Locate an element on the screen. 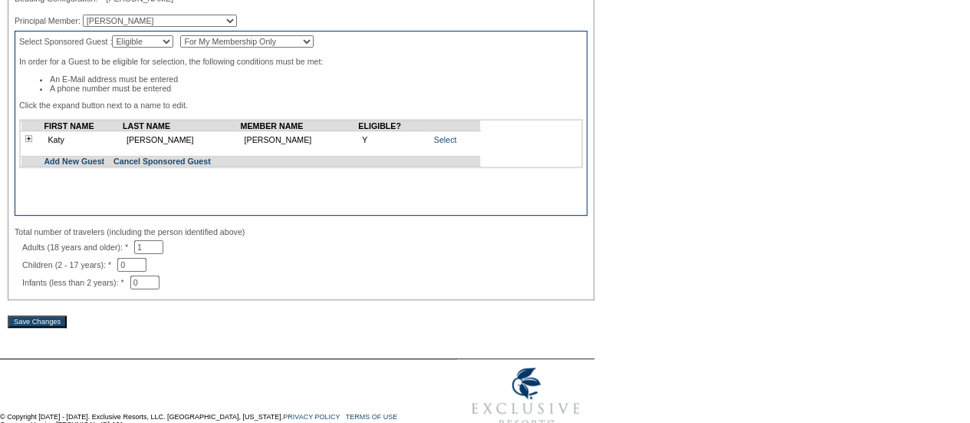  td: Y is located at coordinates (392, 140).